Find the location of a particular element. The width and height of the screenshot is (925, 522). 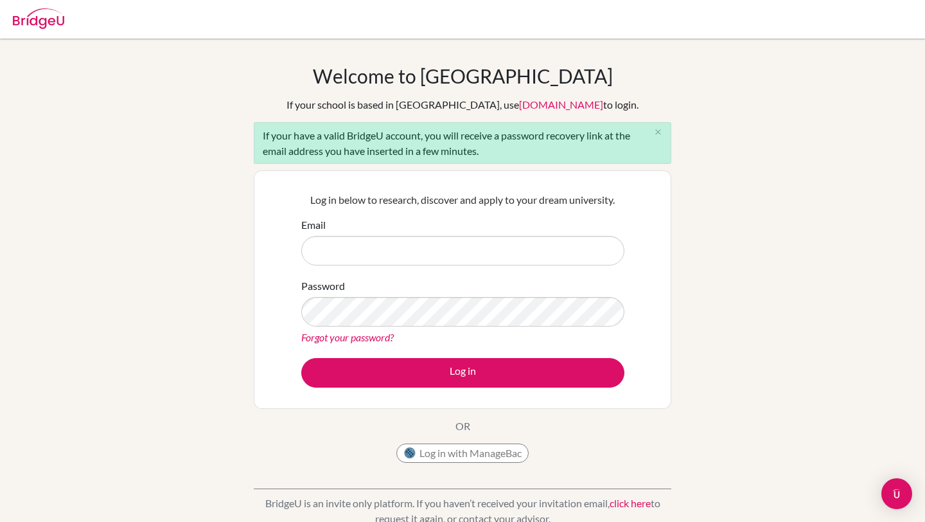

i: close is located at coordinates (658, 132).